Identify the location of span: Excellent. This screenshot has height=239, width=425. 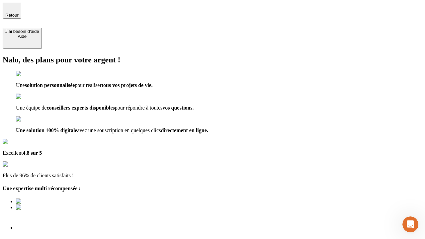
(13, 153).